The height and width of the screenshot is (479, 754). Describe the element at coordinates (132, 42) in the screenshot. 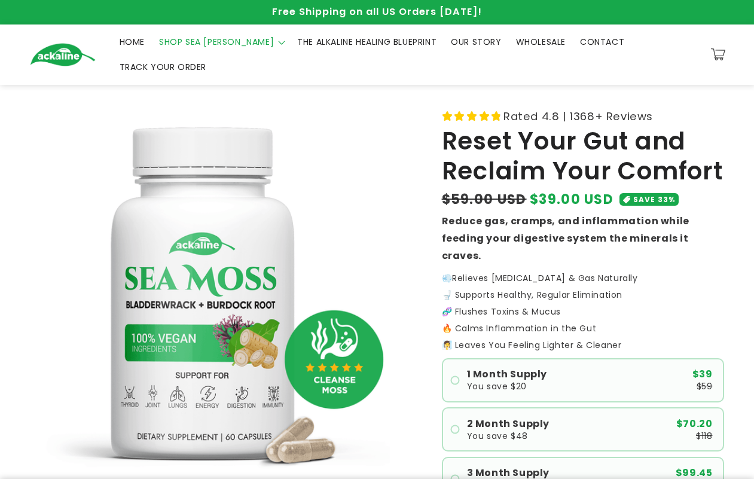

I see `span: HOME` at that location.